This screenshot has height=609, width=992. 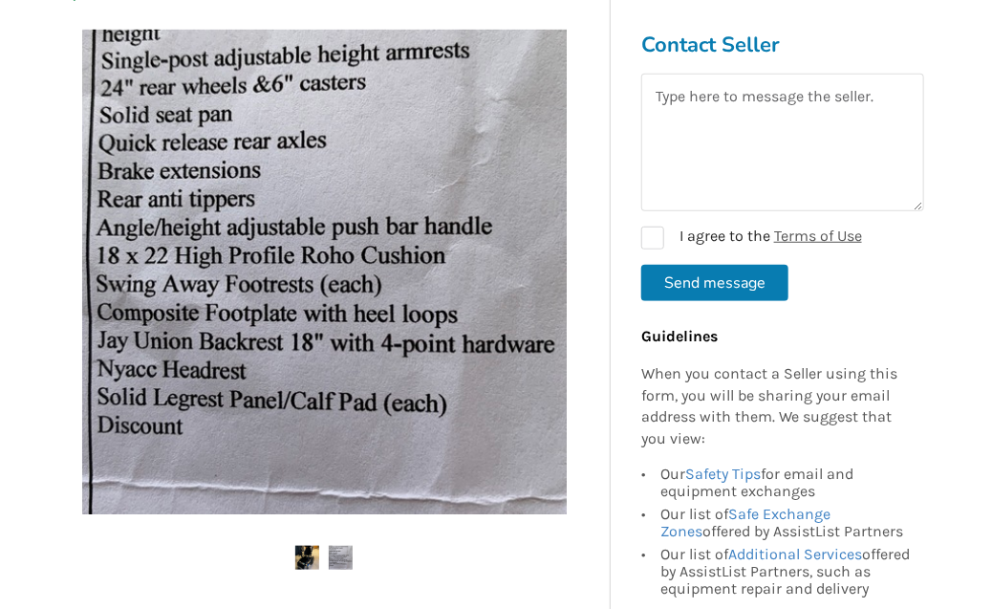 What do you see at coordinates (818, 235) in the screenshot?
I see `a: Terms of Use` at bounding box center [818, 235].